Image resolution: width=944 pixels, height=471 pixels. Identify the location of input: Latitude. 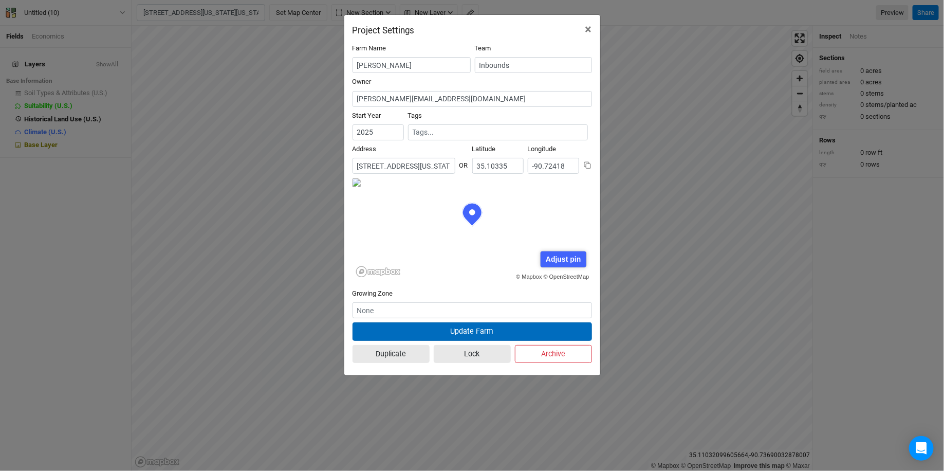
(498, 165).